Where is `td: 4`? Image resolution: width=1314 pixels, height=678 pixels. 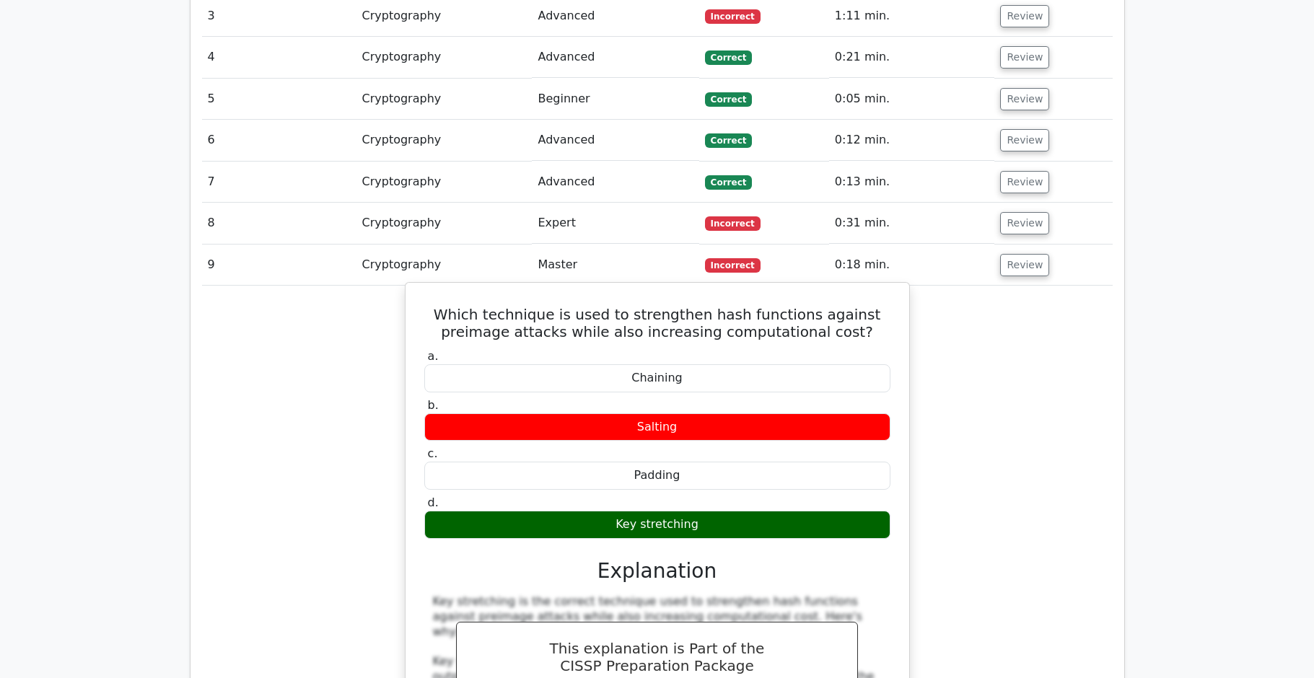
td: 4 is located at coordinates (279, 57).